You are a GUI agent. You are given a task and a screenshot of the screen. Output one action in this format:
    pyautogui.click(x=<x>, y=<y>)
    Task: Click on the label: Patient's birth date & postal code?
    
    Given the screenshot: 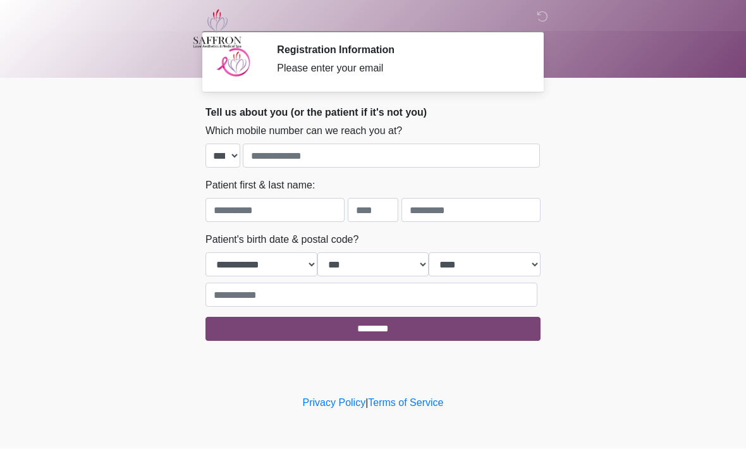 What is the action you would take?
    pyautogui.click(x=282, y=240)
    